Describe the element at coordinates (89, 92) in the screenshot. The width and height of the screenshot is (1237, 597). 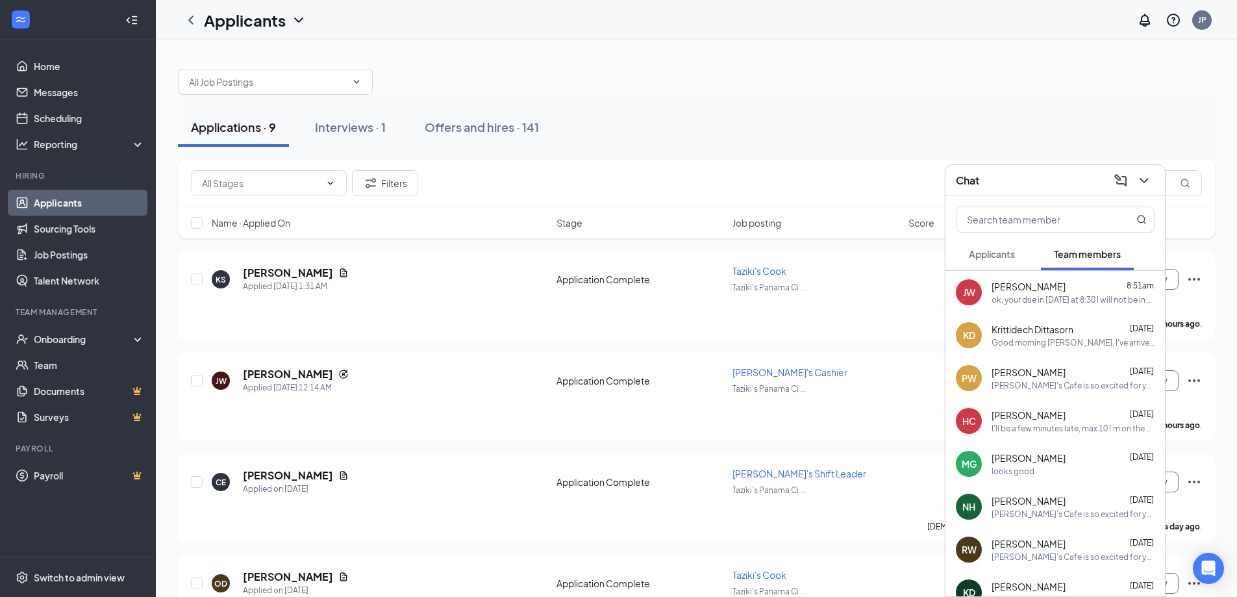
I see `a: Messages` at that location.